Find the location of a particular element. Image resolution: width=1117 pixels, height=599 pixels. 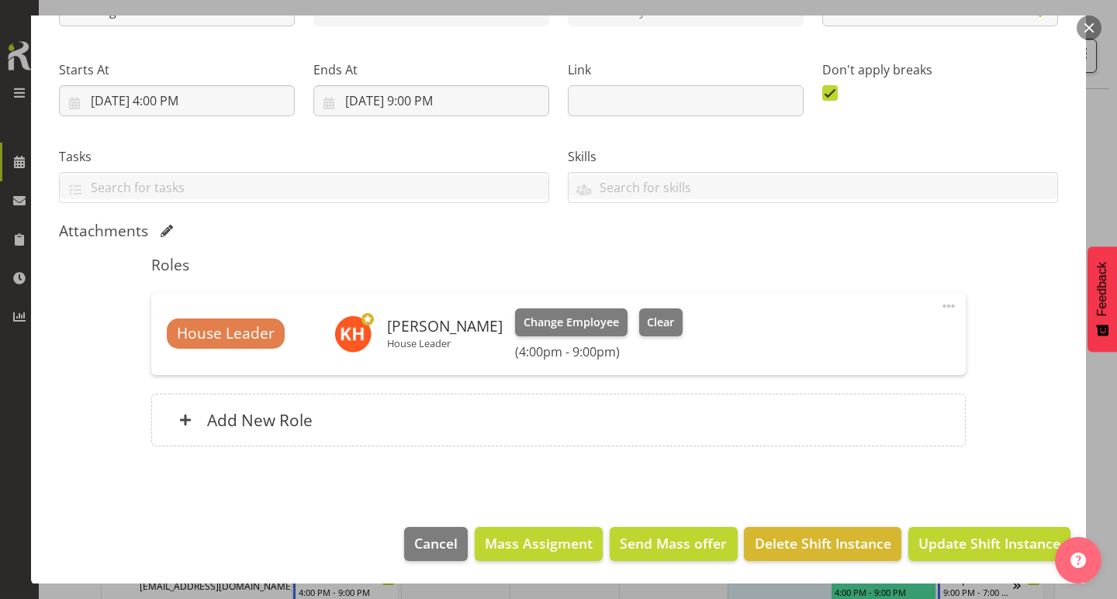

label: Don't apply breaks is located at coordinates (940, 70).